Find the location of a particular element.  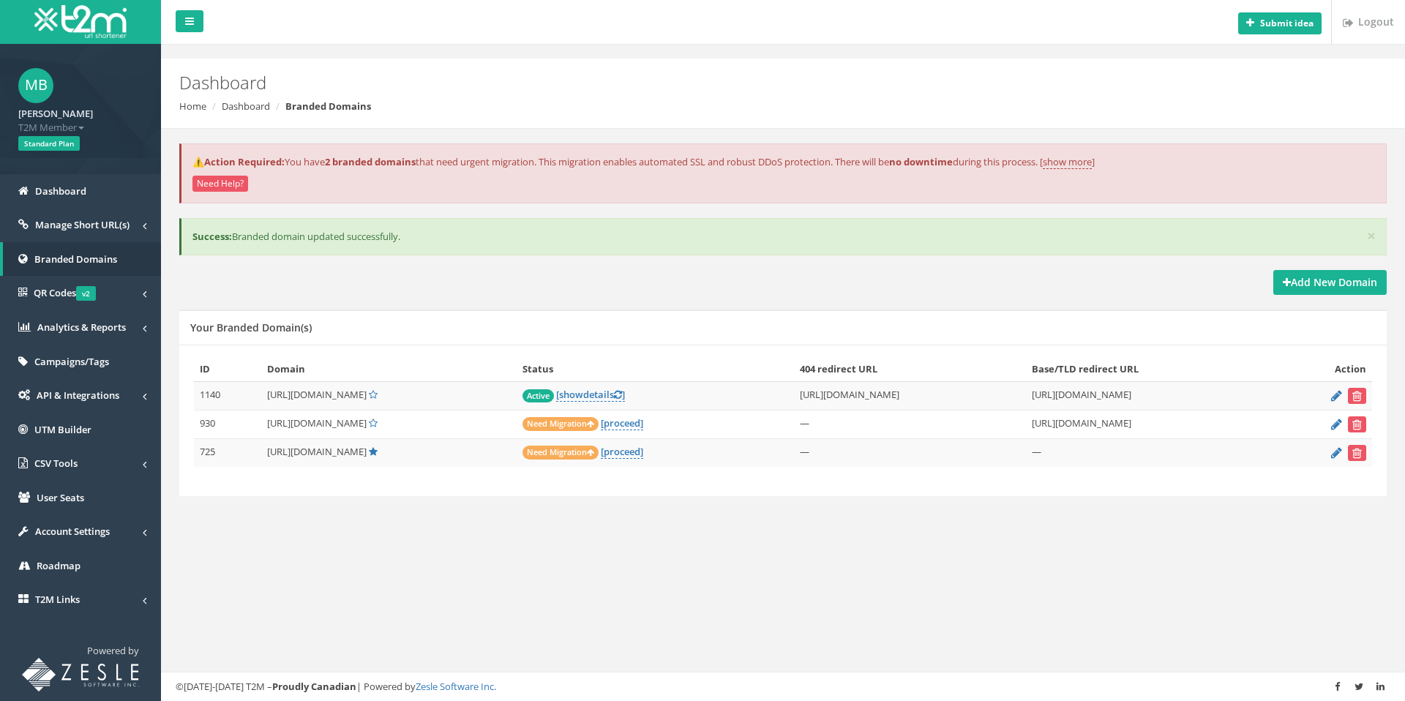

p: You have that need urgent migration. This migration enables automated SSL and robust DDoS protect... is located at coordinates (784, 162).